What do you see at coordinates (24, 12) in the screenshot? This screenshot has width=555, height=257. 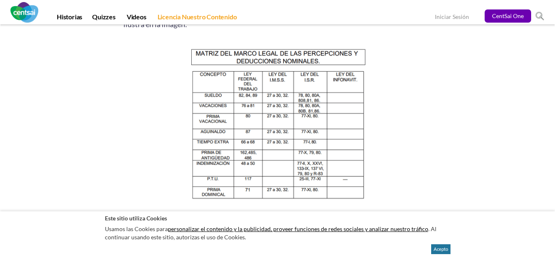 I see `img: CentSai` at bounding box center [24, 12].